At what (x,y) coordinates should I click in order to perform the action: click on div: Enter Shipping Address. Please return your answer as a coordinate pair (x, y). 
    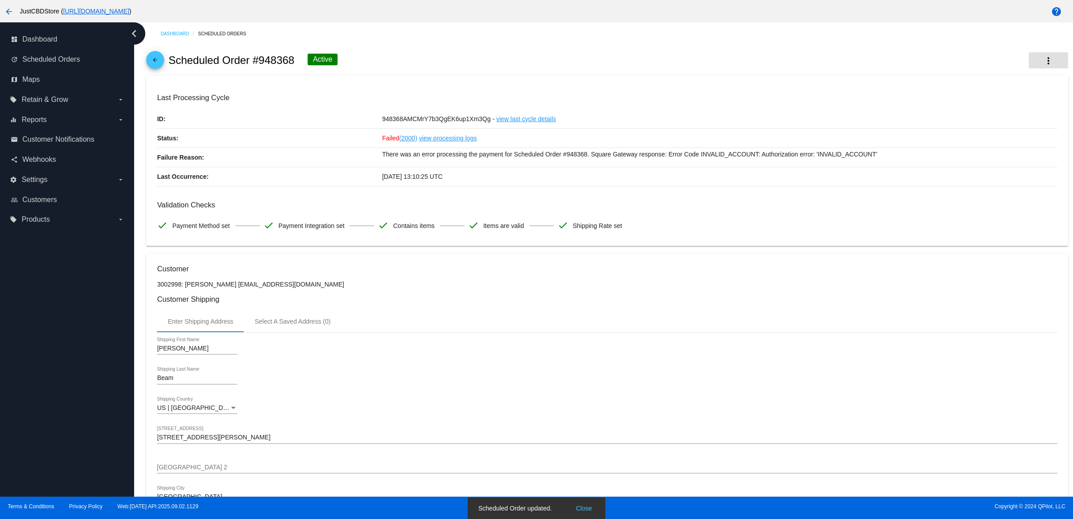
    Looking at the image, I should click on (200, 321).